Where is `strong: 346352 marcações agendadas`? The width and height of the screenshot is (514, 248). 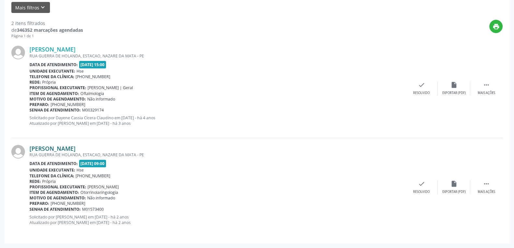 strong: 346352 marcações agendadas is located at coordinates (50, 30).